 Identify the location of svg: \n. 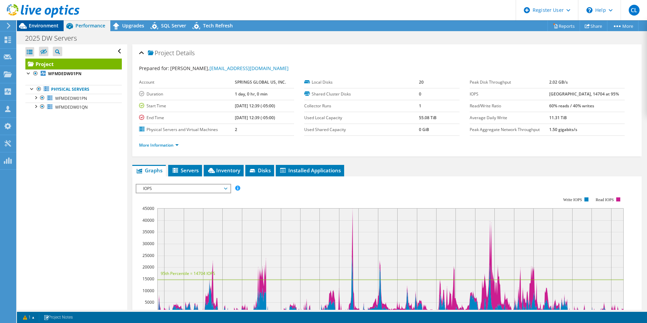
(589, 10).